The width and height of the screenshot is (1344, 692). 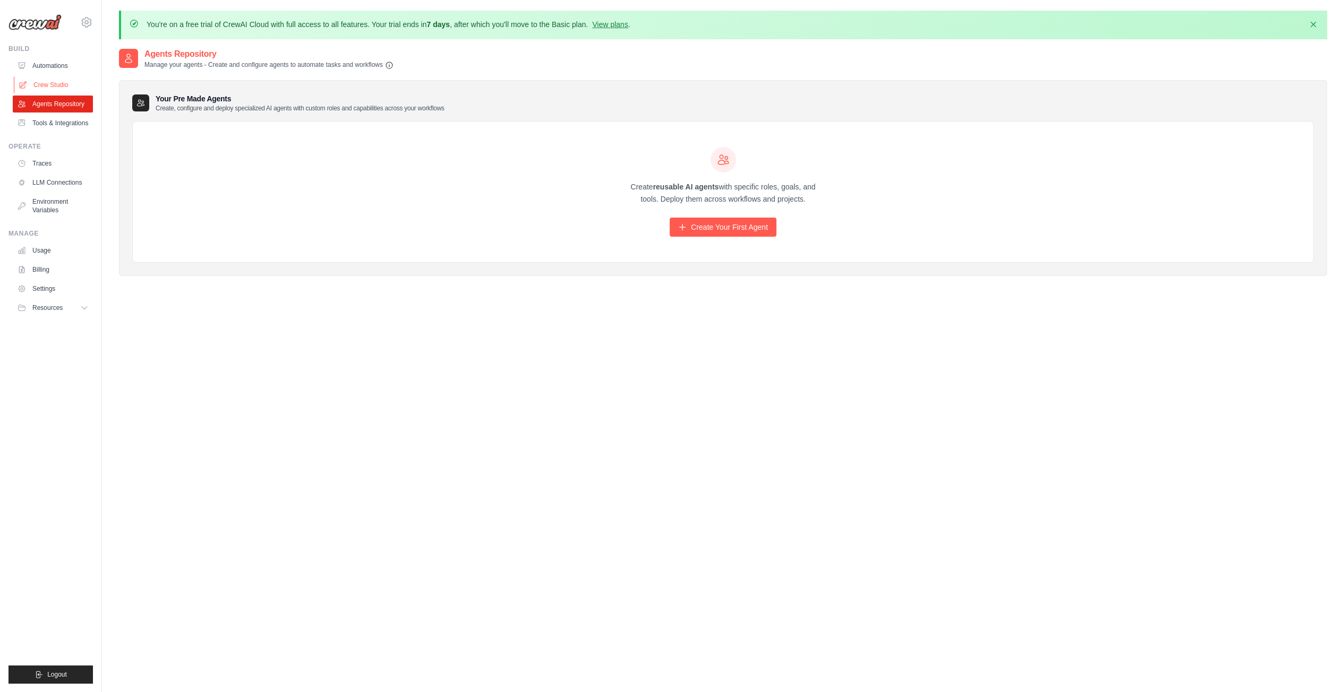 I want to click on a: Tools & Integrations, so click(x=53, y=123).